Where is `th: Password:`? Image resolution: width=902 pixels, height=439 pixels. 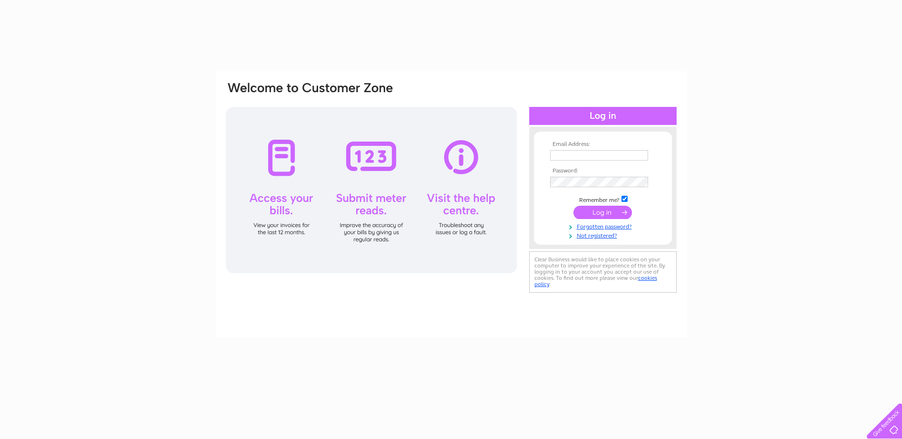 th: Password: is located at coordinates (603, 171).